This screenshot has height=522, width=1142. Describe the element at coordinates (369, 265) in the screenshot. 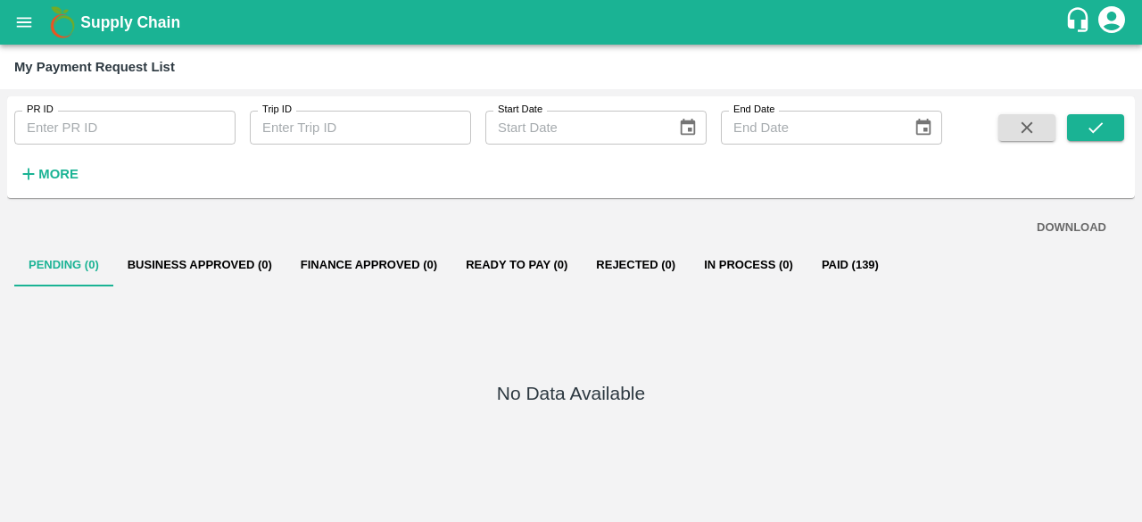

I see `button: Finance Approved (0)` at that location.